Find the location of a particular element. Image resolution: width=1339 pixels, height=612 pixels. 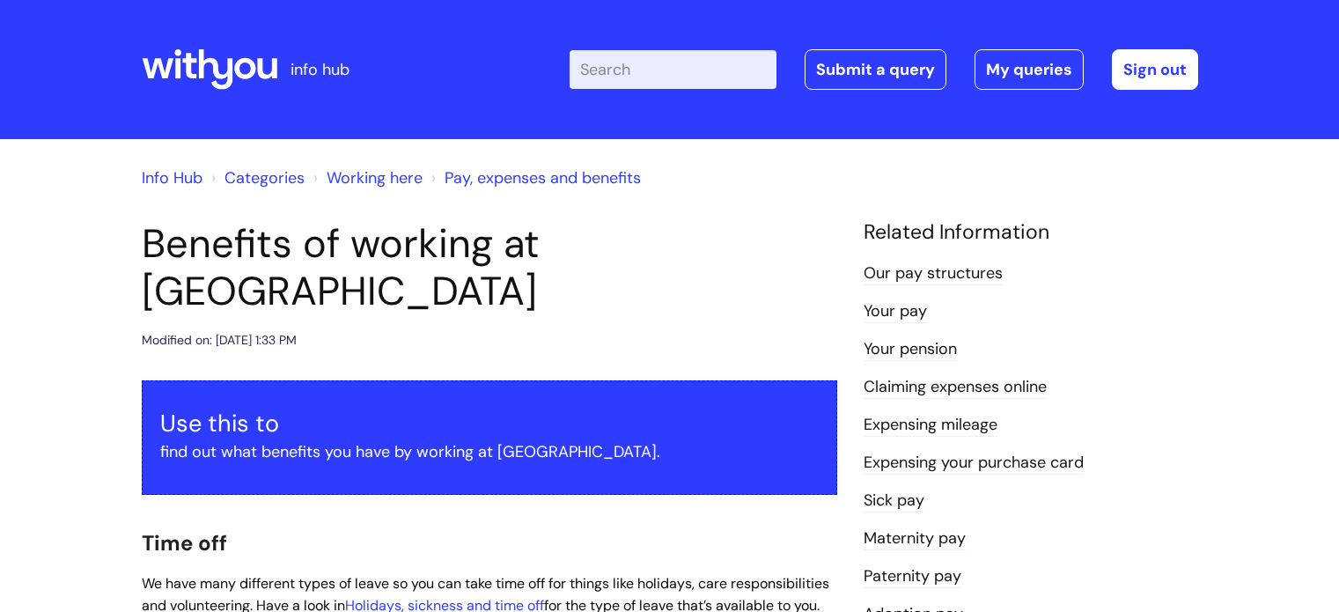

a: Sick pay is located at coordinates (893, 501).